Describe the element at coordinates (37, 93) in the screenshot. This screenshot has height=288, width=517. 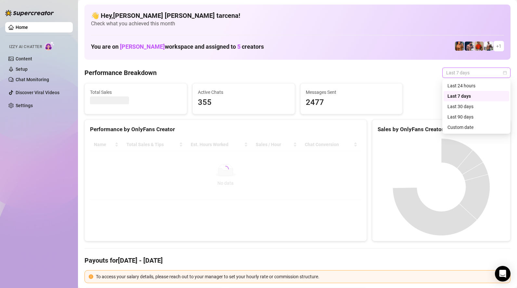
I see `a: Discover Viral Videos` at that location.